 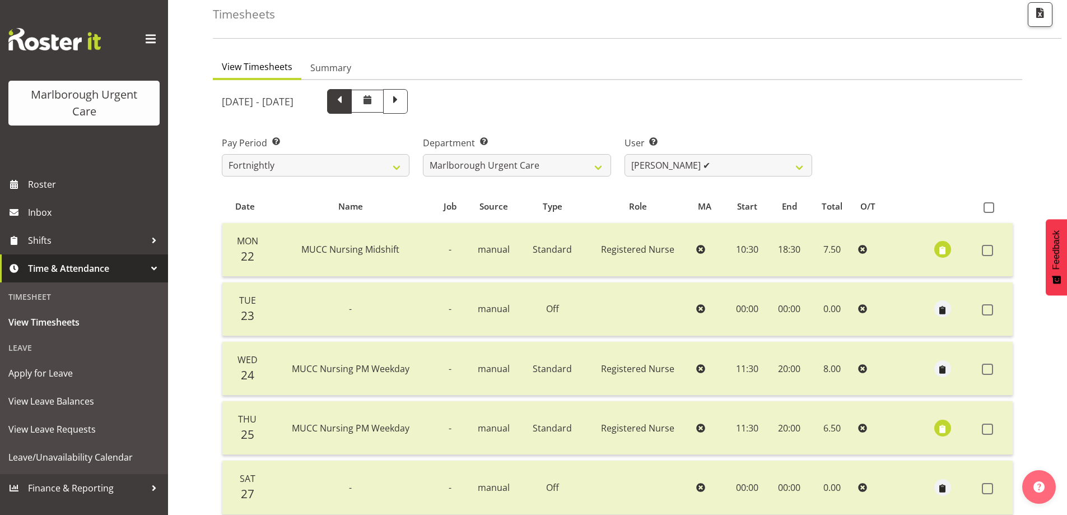 What do you see at coordinates (244, 14) in the screenshot?
I see `h4: Timesheets` at bounding box center [244, 14].